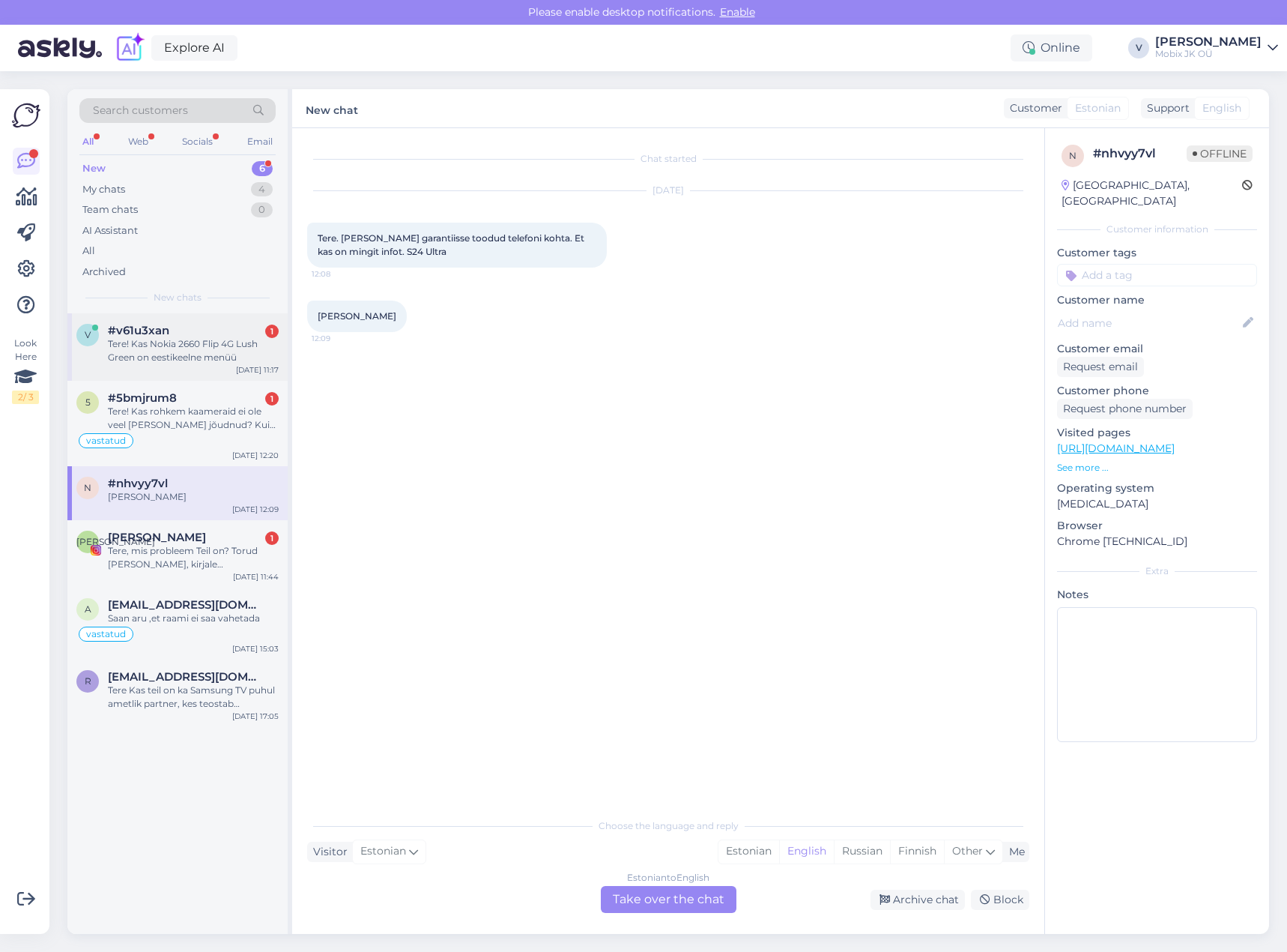 The image size is (1287, 952). Describe the element at coordinates (332, 108) in the screenshot. I see `label: New chat` at that location.